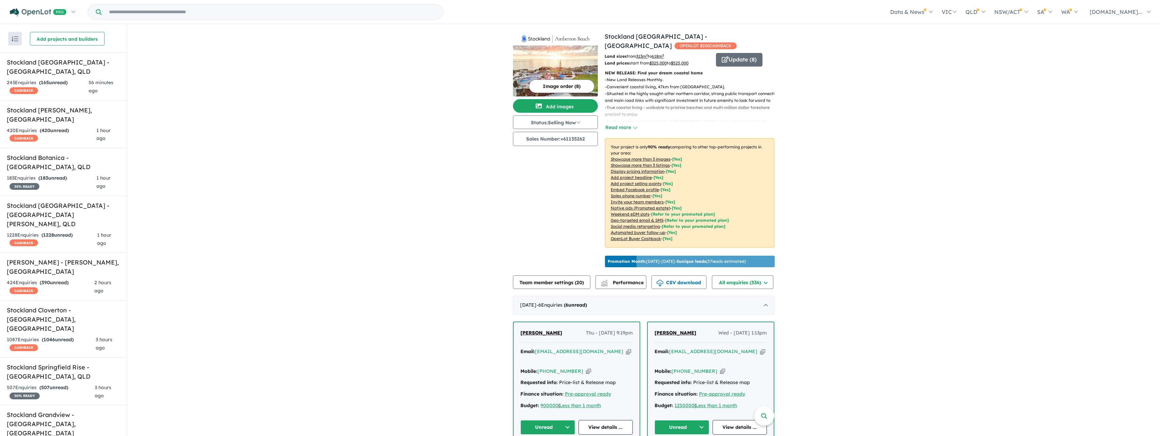 The width and height of the screenshot is (1160, 436). Describe the element at coordinates (692, 97) in the screenshot. I see `p: - Situated in the highly sought-after northern corridor, strong public transport connection and m...` at that location.